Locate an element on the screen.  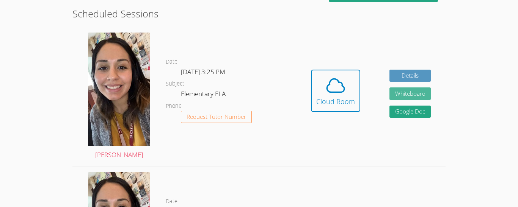
dd: Elementary ELA is located at coordinates (204, 95).